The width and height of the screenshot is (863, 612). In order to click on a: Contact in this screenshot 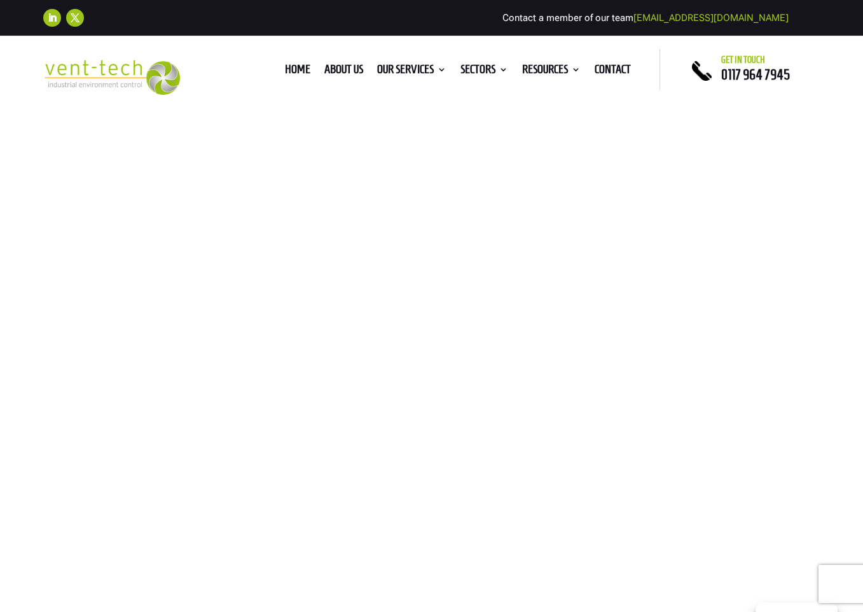, I will do `click(612, 72)`.